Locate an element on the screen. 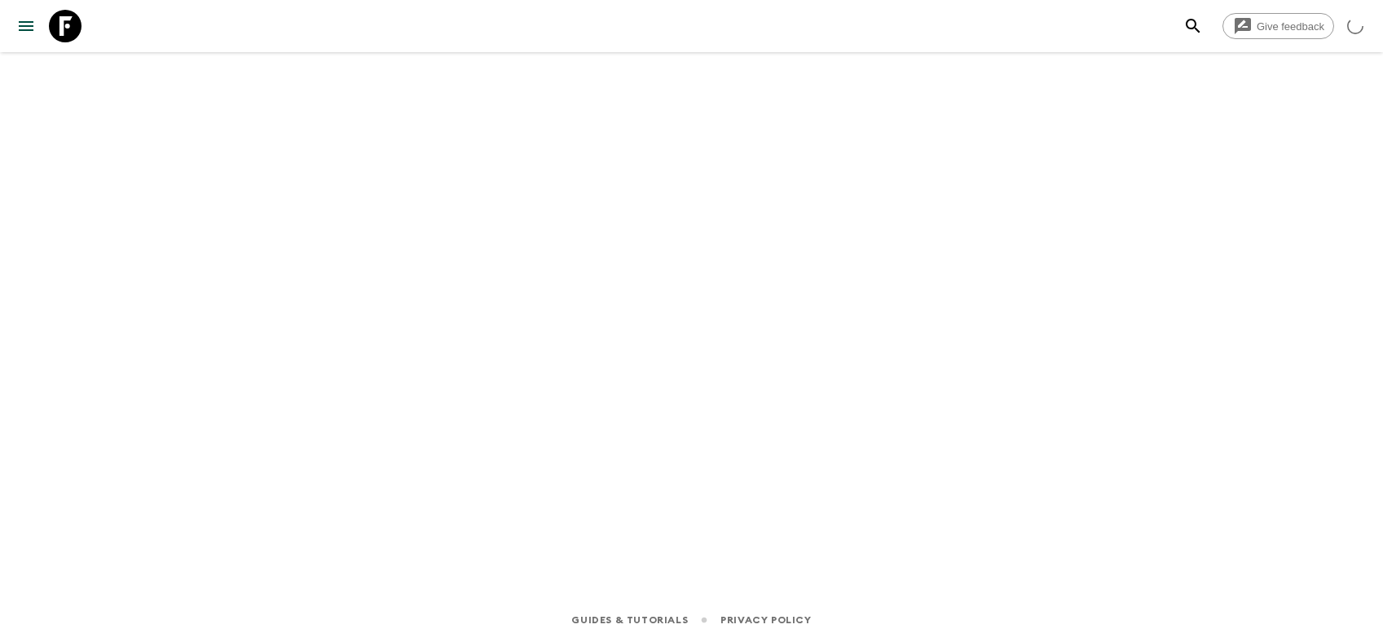  span: Give feedback is located at coordinates (1291, 26).